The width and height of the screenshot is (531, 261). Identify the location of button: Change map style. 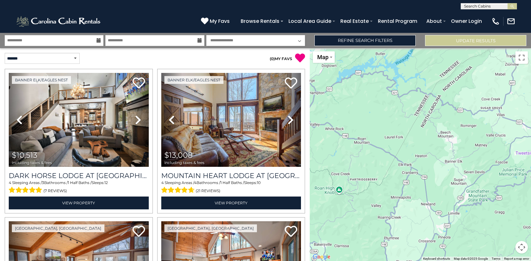
(324, 57).